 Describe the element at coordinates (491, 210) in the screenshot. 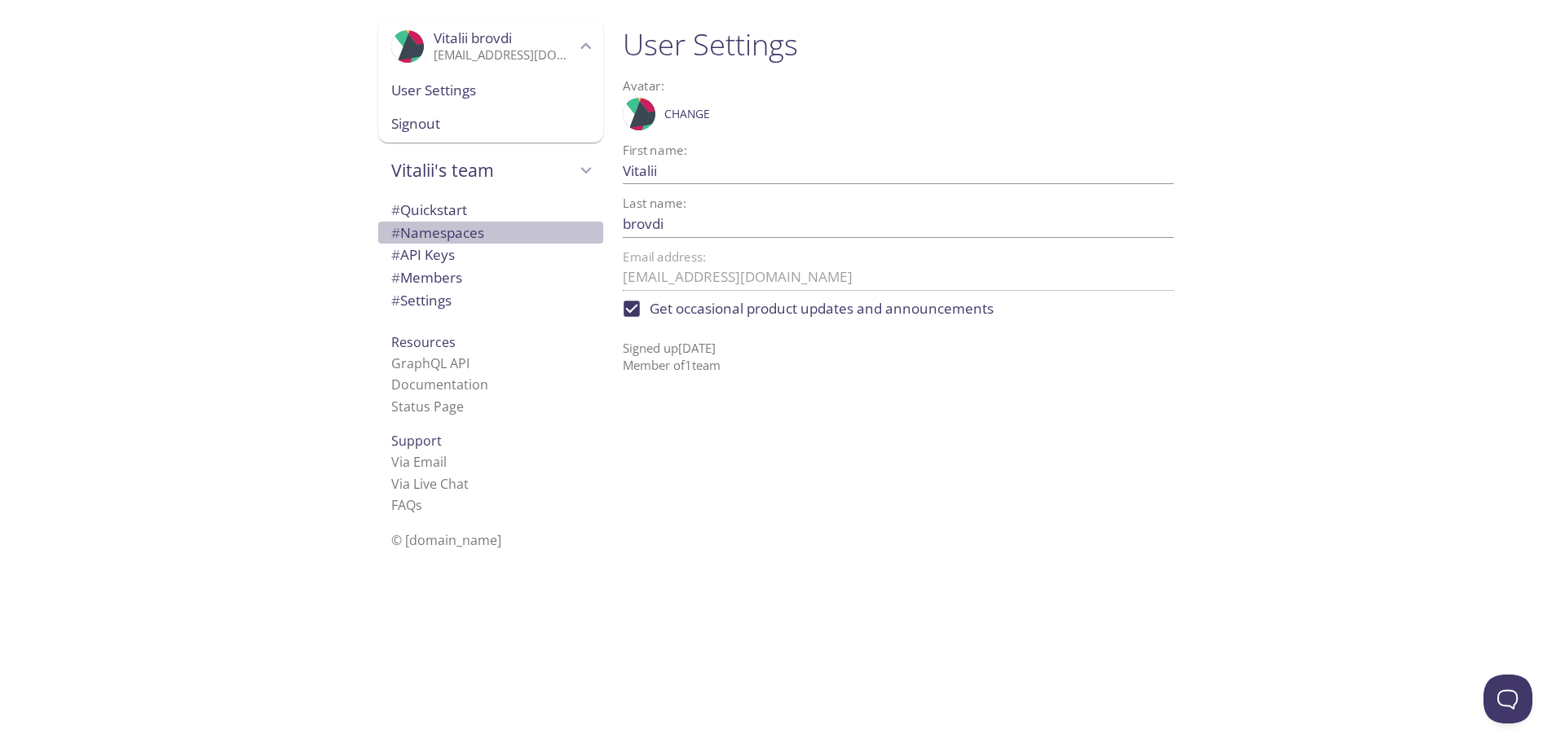

I see `div: Quickstart` at that location.